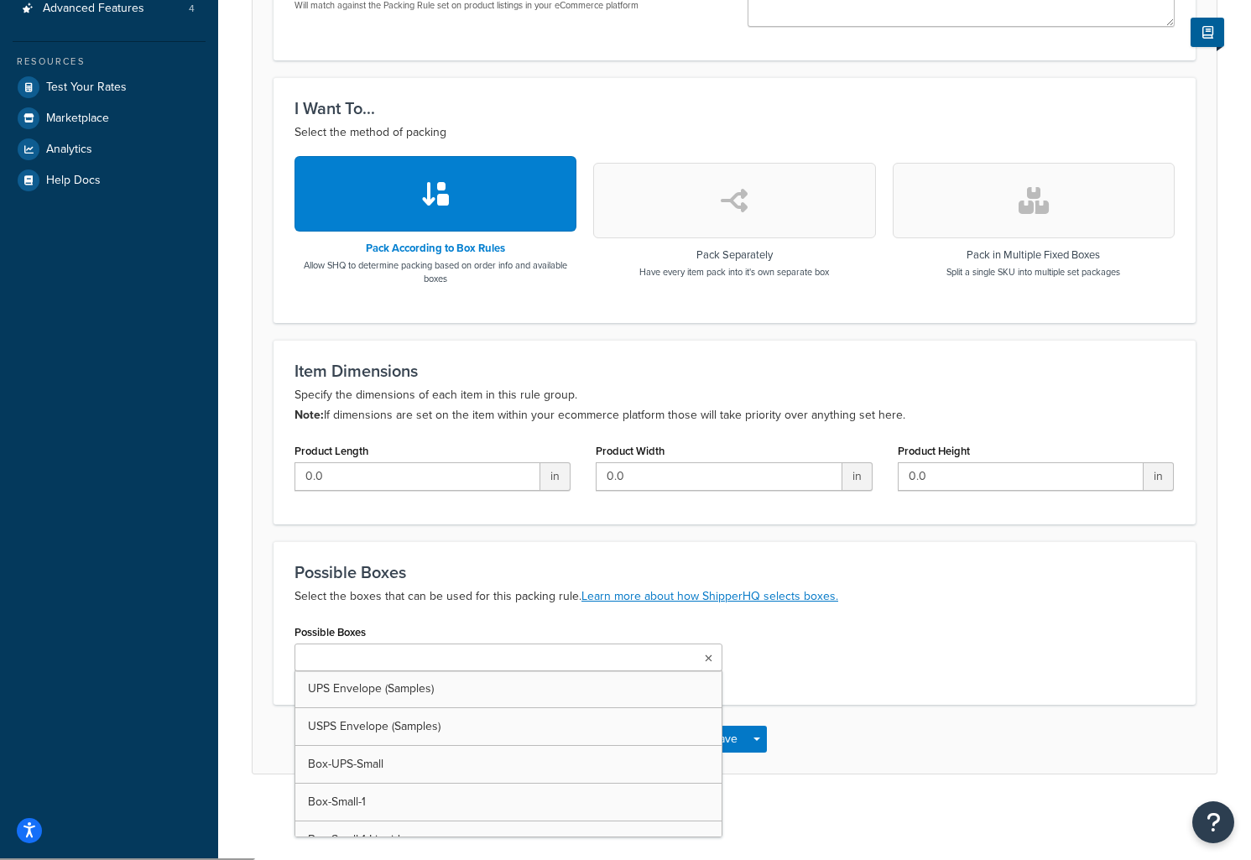  I want to click on label: Possible Boxes, so click(330, 632).